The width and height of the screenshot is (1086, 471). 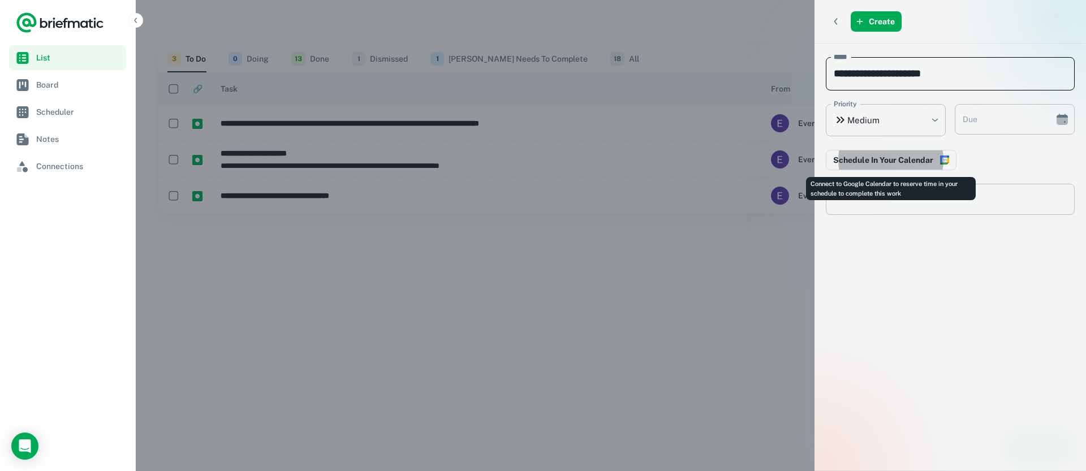 I want to click on span: Board, so click(x=79, y=85).